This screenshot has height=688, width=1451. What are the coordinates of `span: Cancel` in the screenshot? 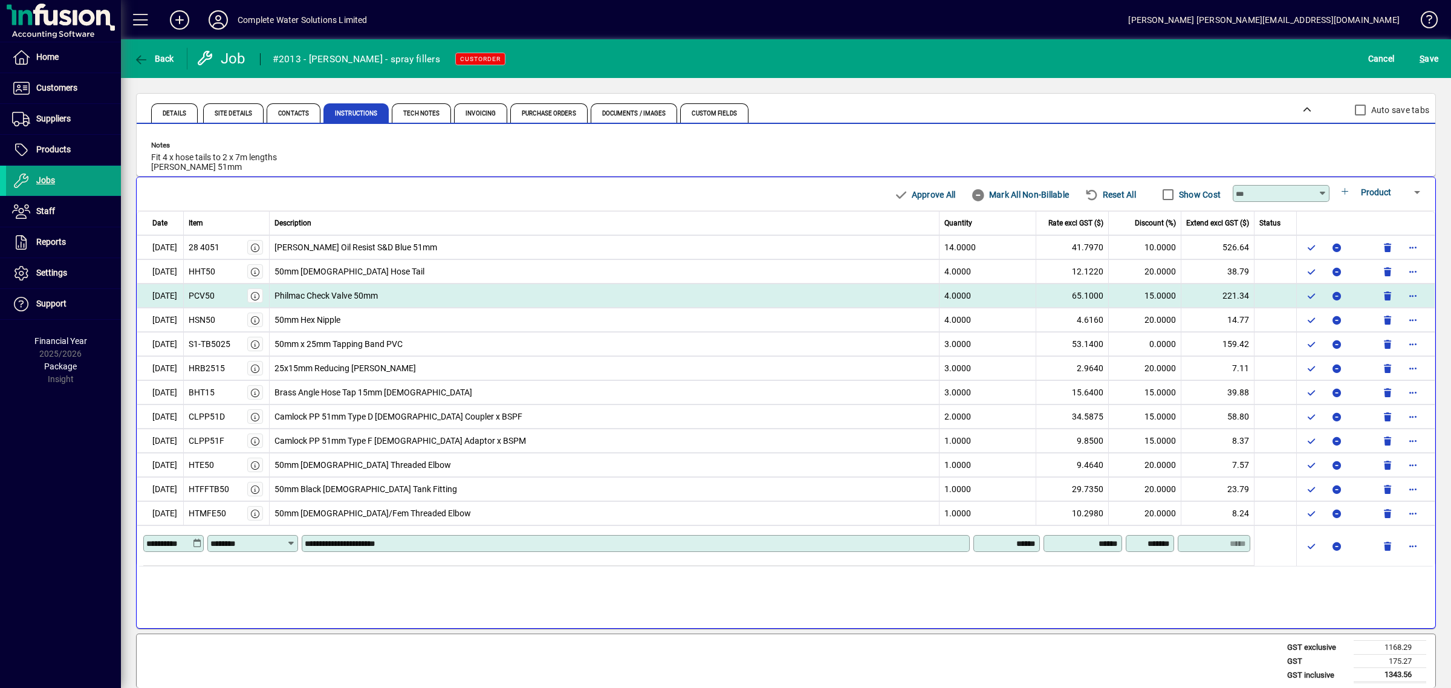 It's located at (1382, 59).